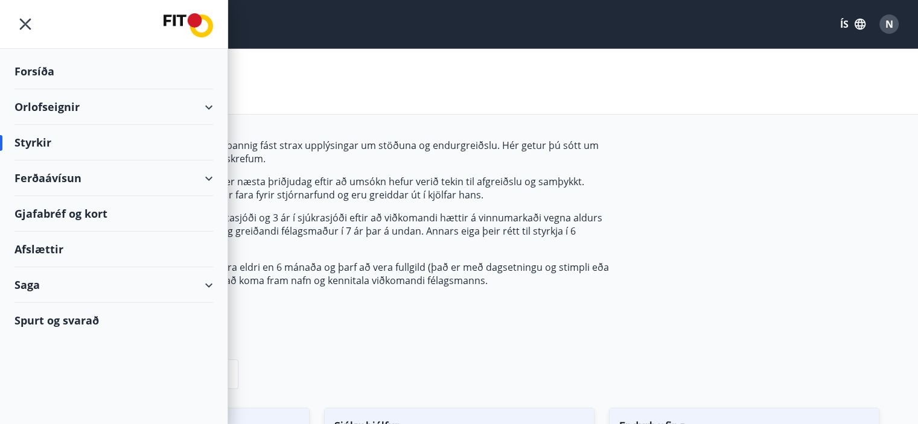 The width and height of the screenshot is (918, 424). I want to click on div: Orlofseignir, so click(113, 107).